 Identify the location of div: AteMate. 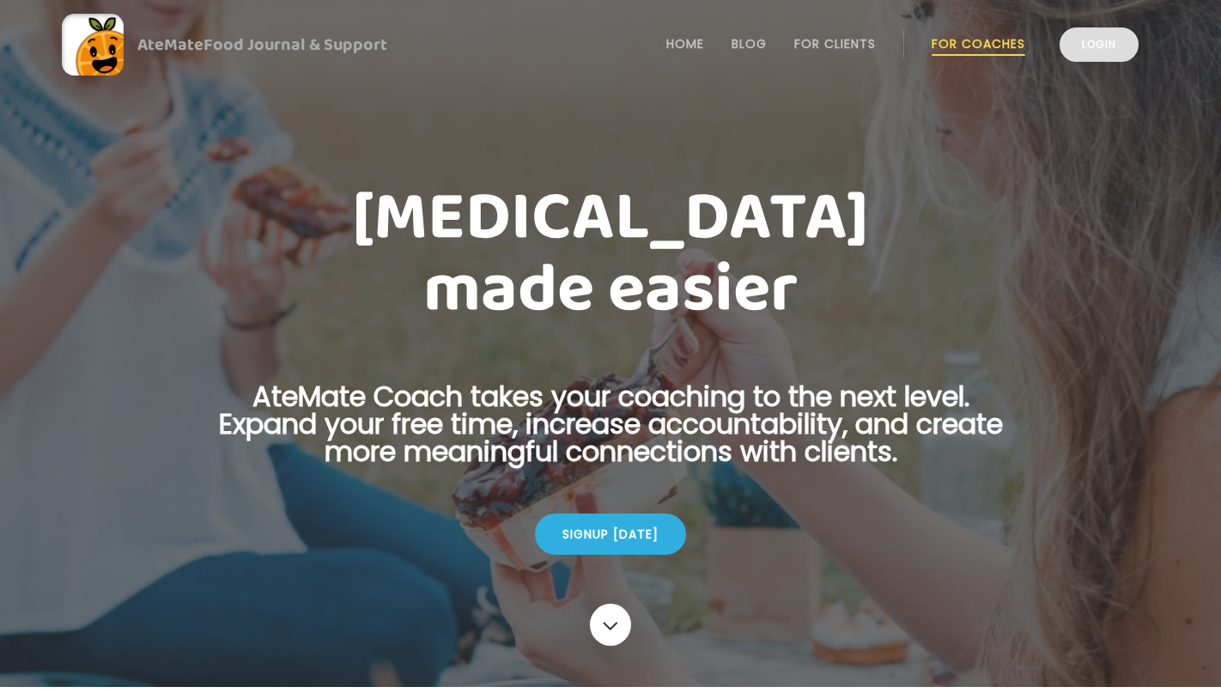
(255, 45).